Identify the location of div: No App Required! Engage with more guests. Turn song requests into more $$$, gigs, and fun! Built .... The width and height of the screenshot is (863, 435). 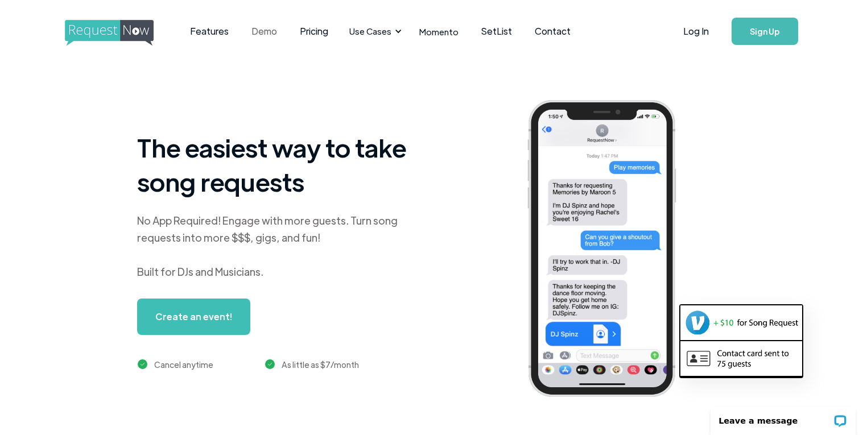
(279, 246).